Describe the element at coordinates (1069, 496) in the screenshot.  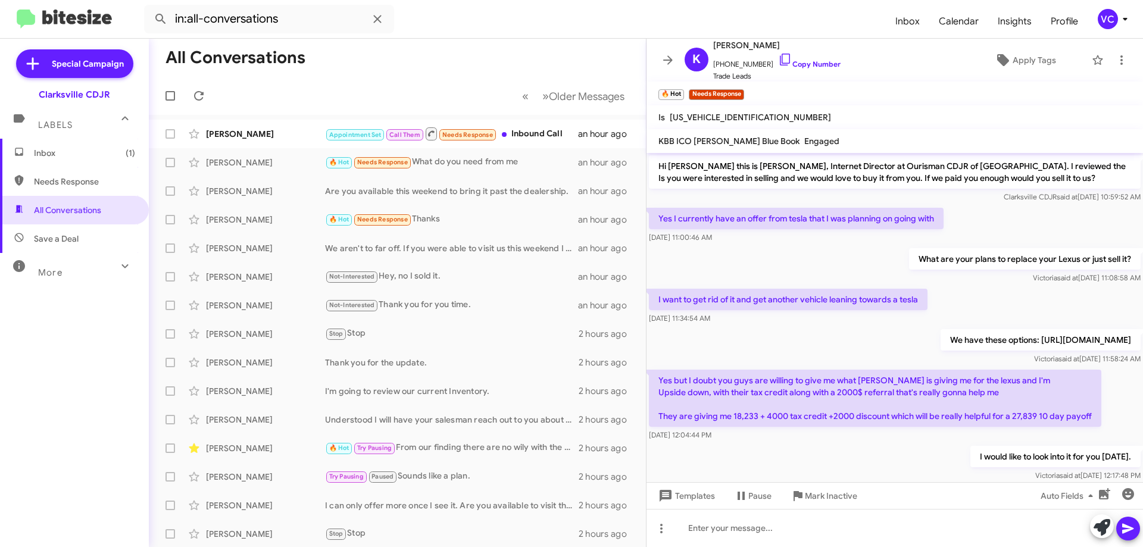
I see `span: Auto Fields` at that location.